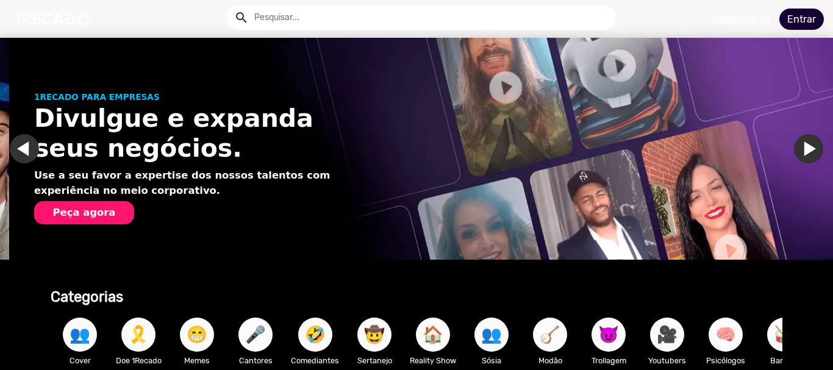 The image size is (833, 370). I want to click on h1: Divulgue e expanda seus negócios., so click(201, 134).